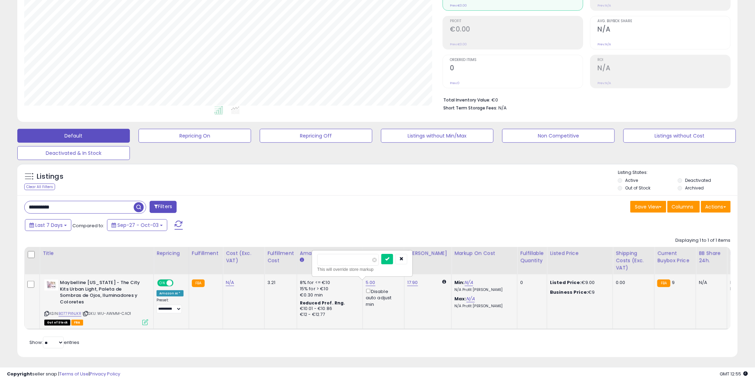 The width and height of the screenshot is (755, 381). What do you see at coordinates (484, 253) in the screenshot?
I see `div: Markup on Cost` at bounding box center [484, 253].